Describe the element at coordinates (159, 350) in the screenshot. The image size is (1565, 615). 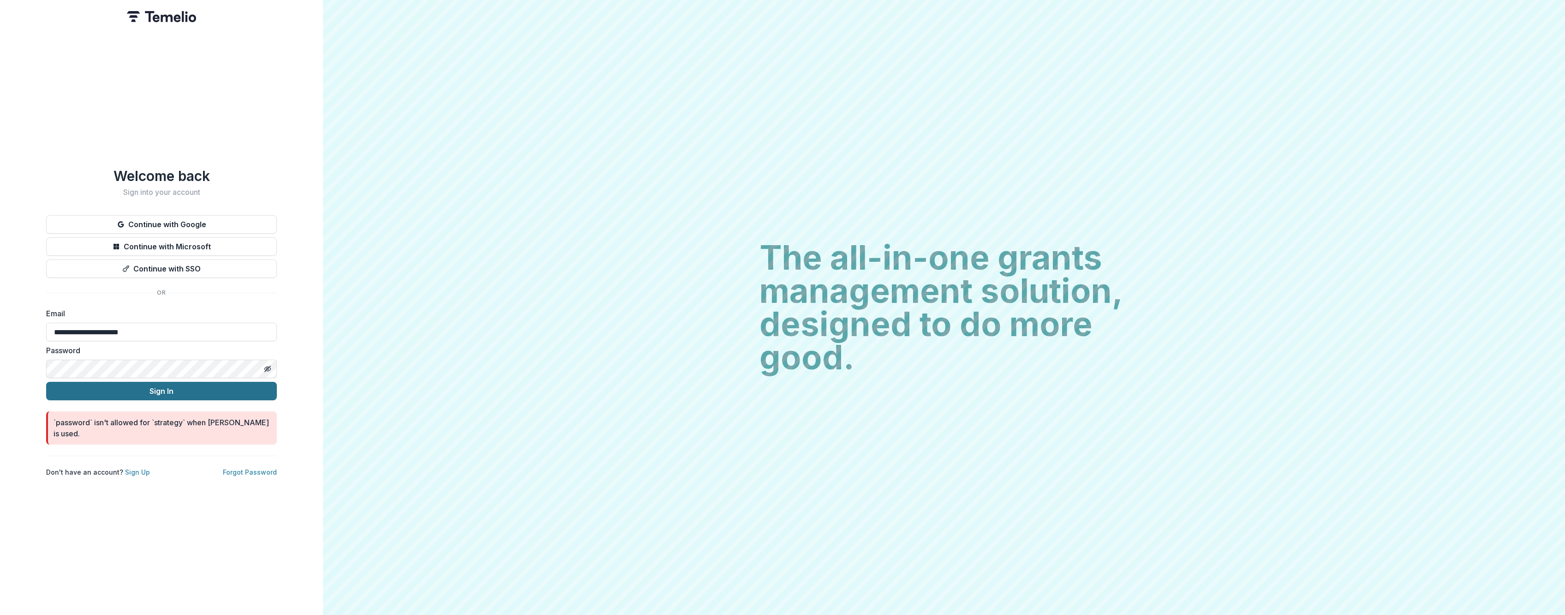
I see `label: Password` at that location.